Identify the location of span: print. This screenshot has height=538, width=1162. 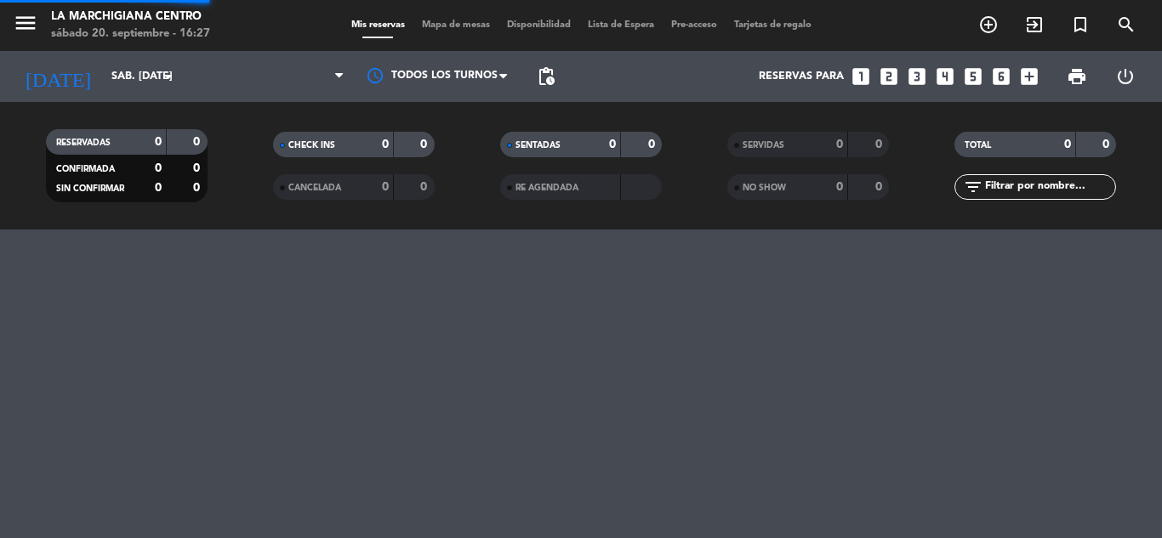
(1077, 77).